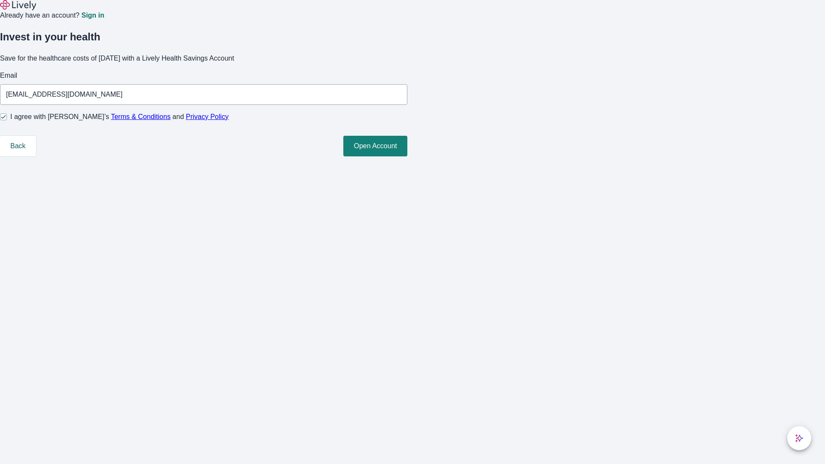 This screenshot has height=464, width=825. Describe the element at coordinates (140, 116) in the screenshot. I see `a: Terms & Conditions` at that location.